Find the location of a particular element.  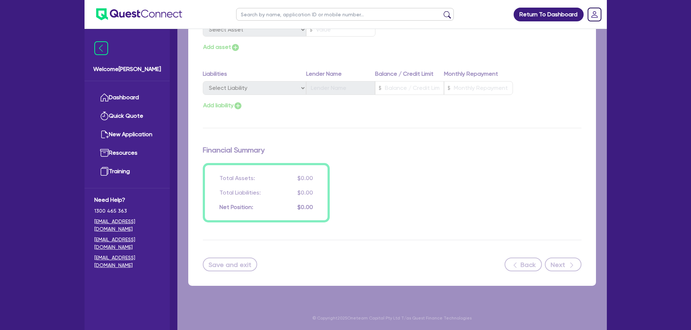

img: icon-menu-close is located at coordinates (101, 48).